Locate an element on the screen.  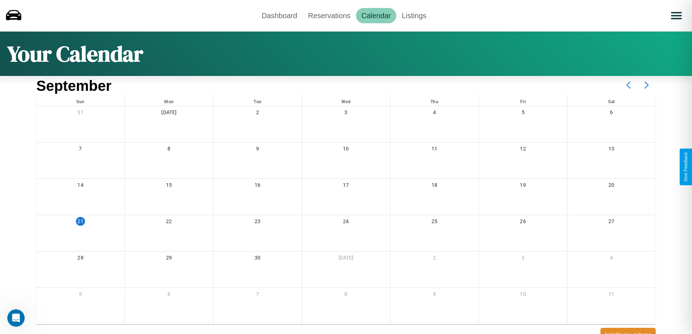
div: 16 is located at coordinates (258, 186).